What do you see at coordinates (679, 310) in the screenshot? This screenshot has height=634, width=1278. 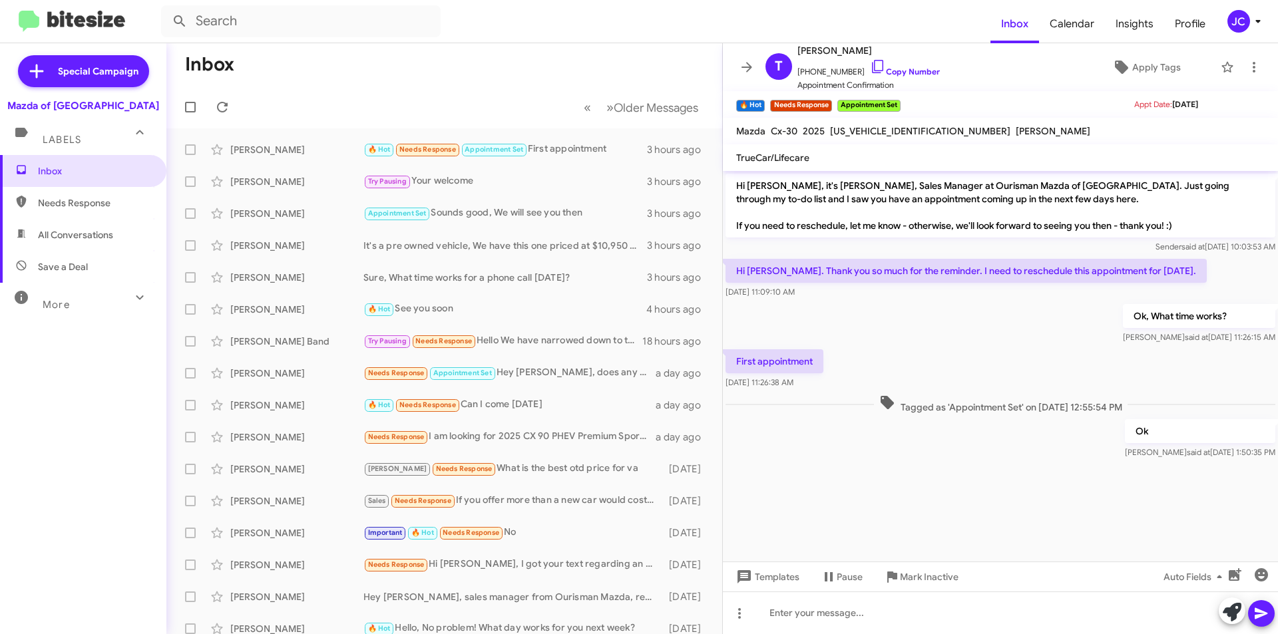 I see `div: 4 hours ago` at bounding box center [679, 310].